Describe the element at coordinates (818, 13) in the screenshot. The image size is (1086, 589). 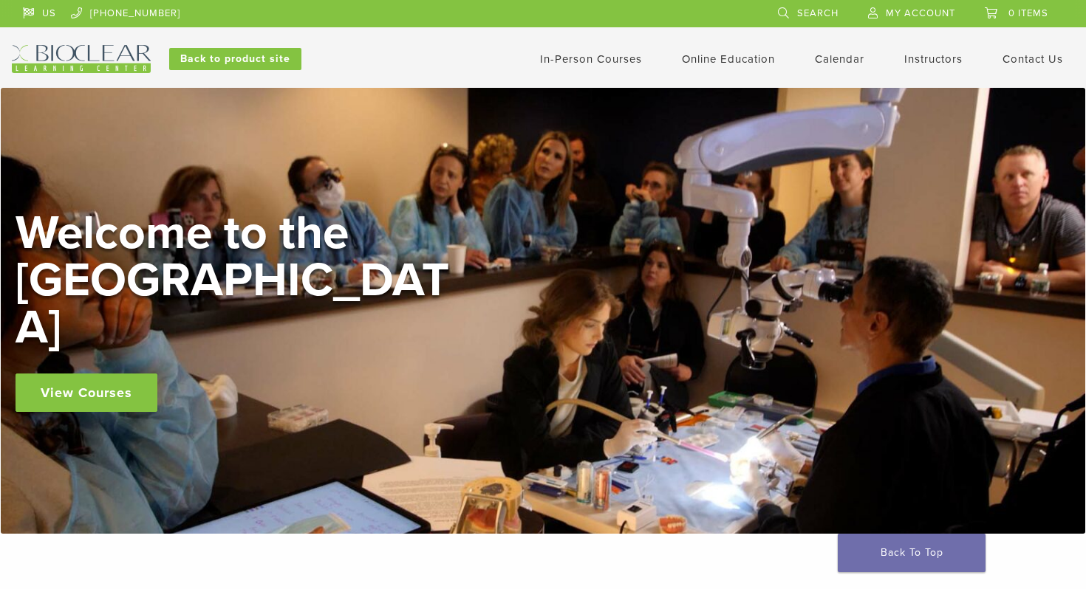
I see `span: Search` at that location.